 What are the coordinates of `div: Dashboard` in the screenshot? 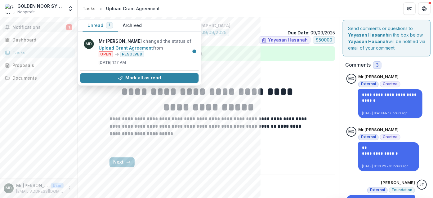 It's located at (41, 40).